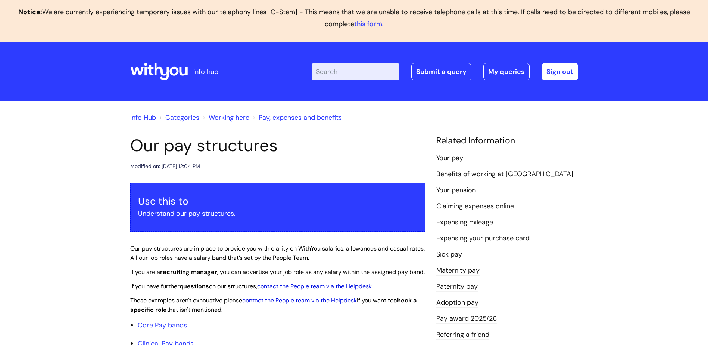 Image resolution: width=708 pixels, height=345 pixels. What do you see at coordinates (506, 72) in the screenshot?
I see `a: My queries` at bounding box center [506, 72].